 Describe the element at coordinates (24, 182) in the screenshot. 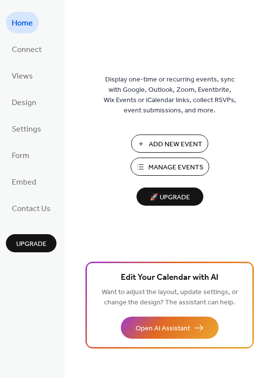

I see `a: Embed` at that location.